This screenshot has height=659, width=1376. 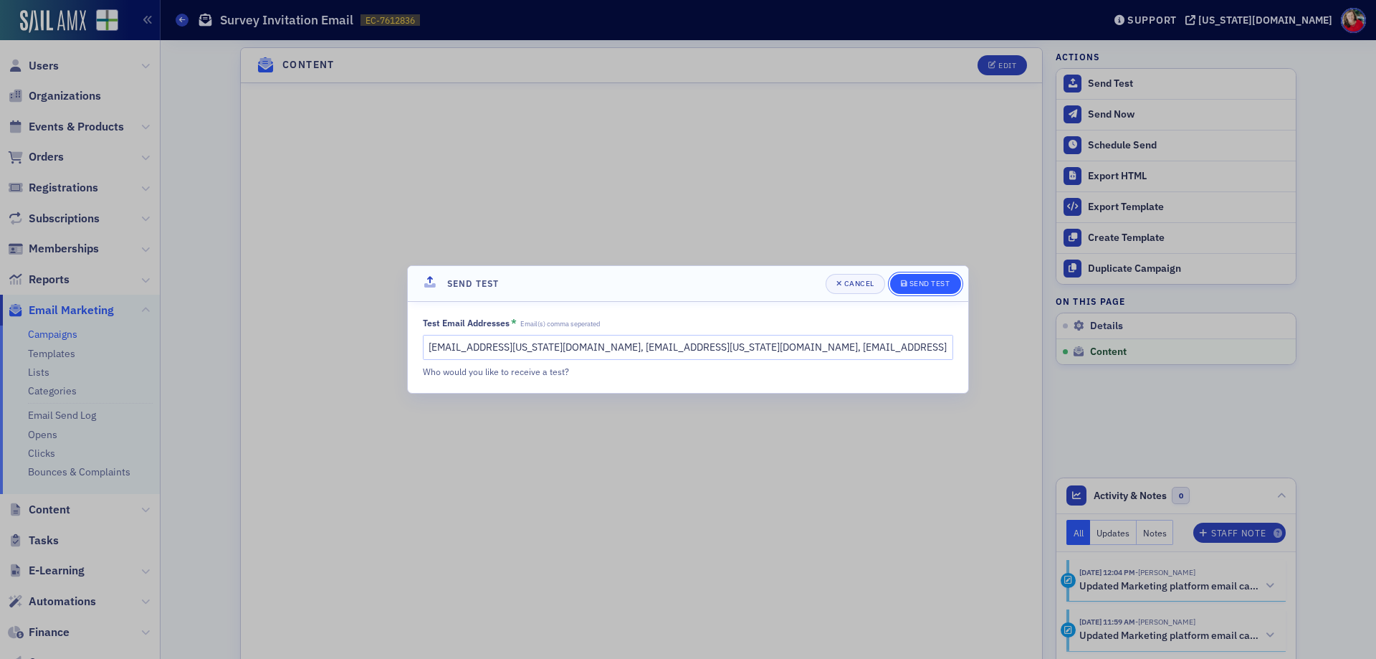 I want to click on h4: Send Test, so click(x=473, y=283).